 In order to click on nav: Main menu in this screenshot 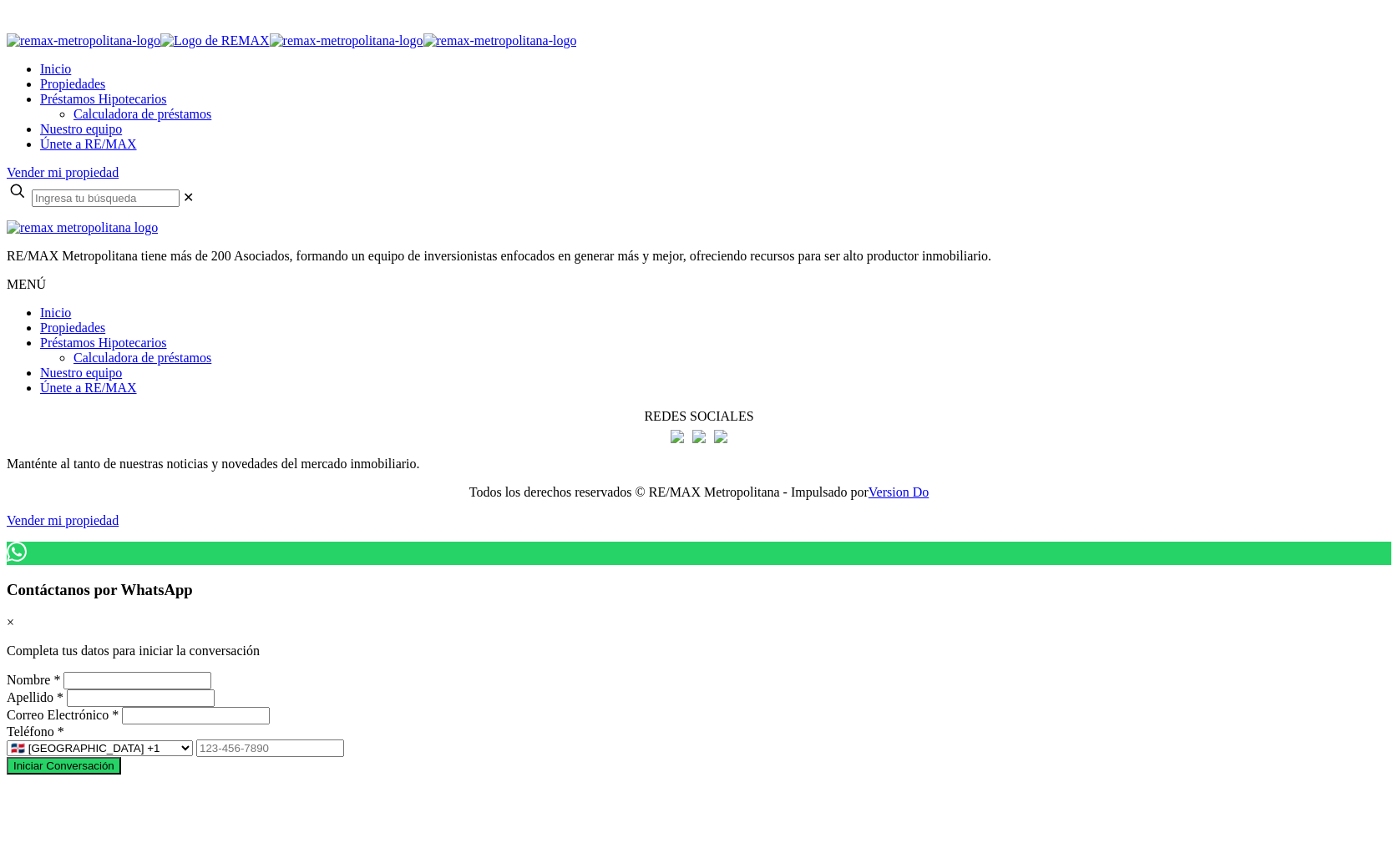, I will do `click(699, 107)`.